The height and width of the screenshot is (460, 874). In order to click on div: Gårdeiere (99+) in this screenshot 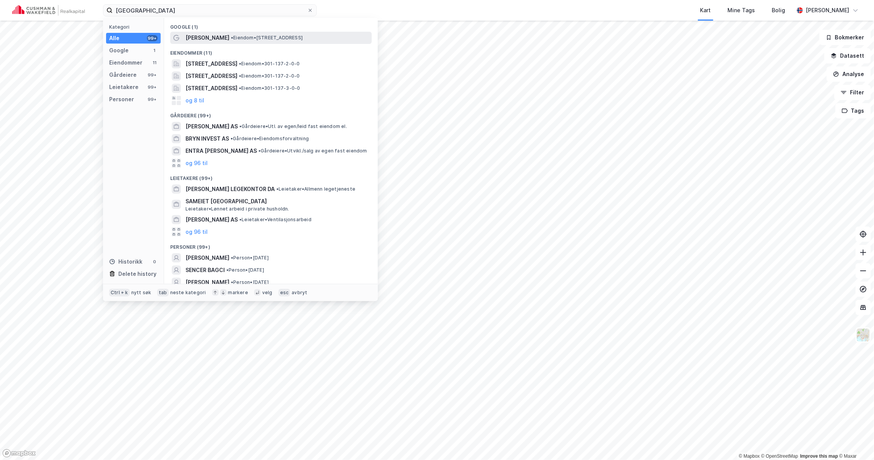, I will do `click(271, 113)`.